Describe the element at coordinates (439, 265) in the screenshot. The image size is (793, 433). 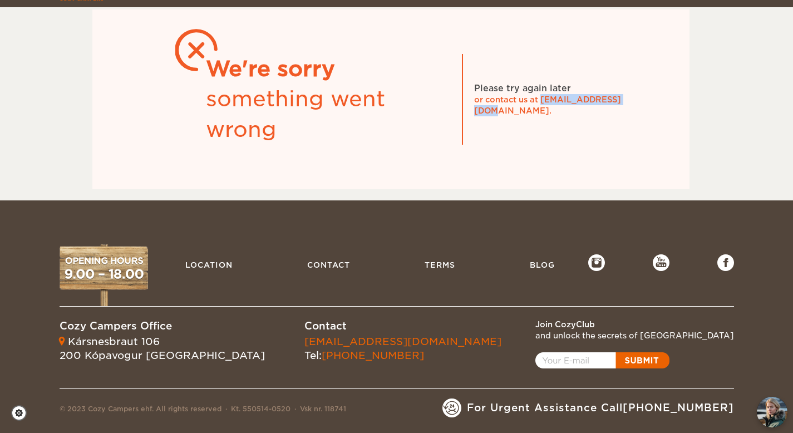
I see `a: Terms` at that location.